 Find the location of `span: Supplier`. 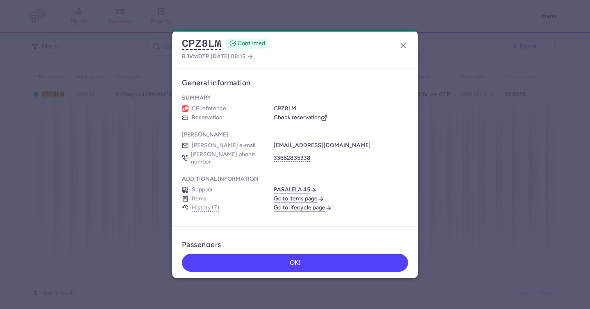

span: Supplier is located at coordinates (202, 190).